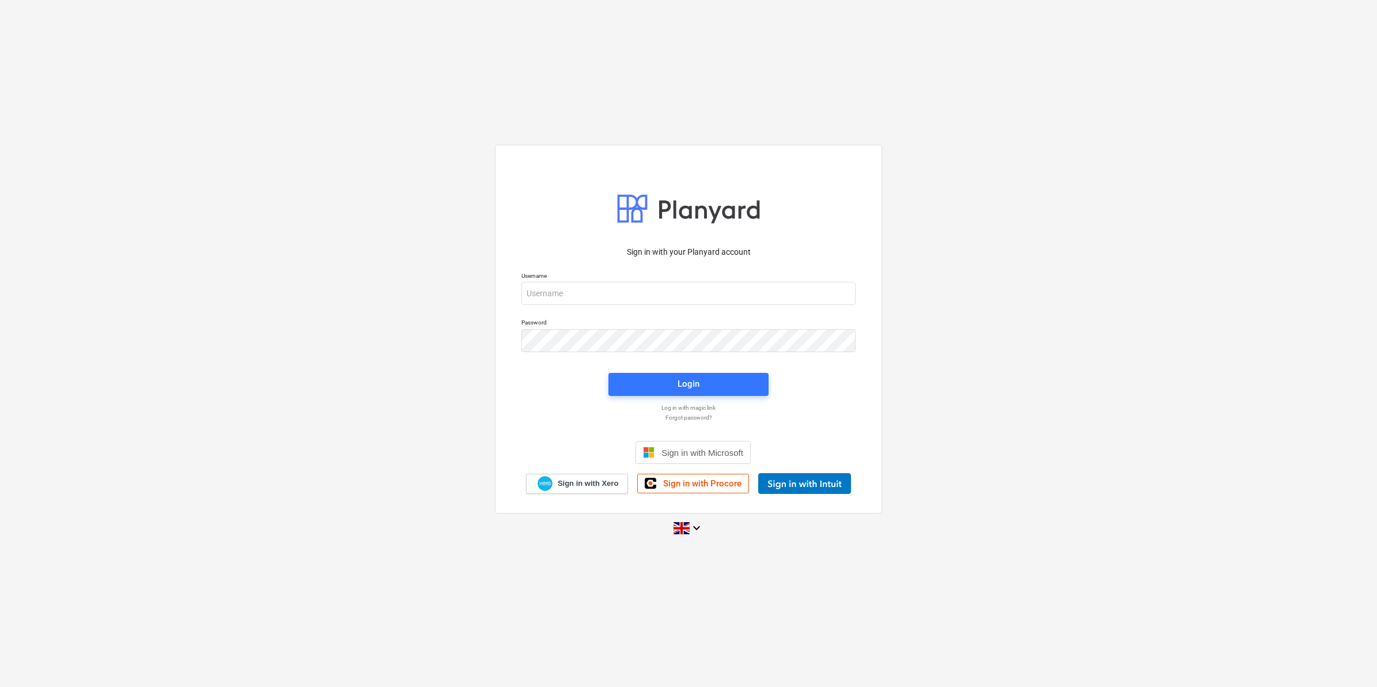 This screenshot has height=687, width=1377. Describe the element at coordinates (688, 323) in the screenshot. I see `p: Password` at that location.